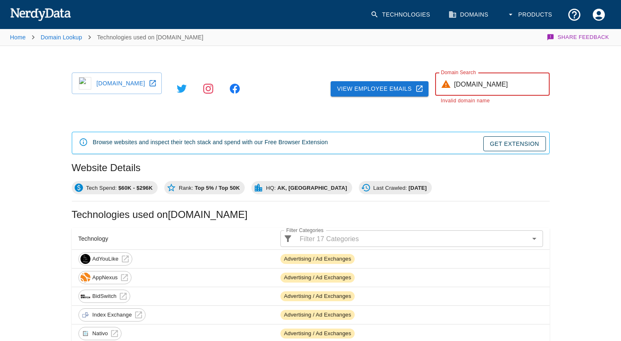  What do you see at coordinates (306, 188) in the screenshot?
I see `span: HQ:` at bounding box center [306, 188].